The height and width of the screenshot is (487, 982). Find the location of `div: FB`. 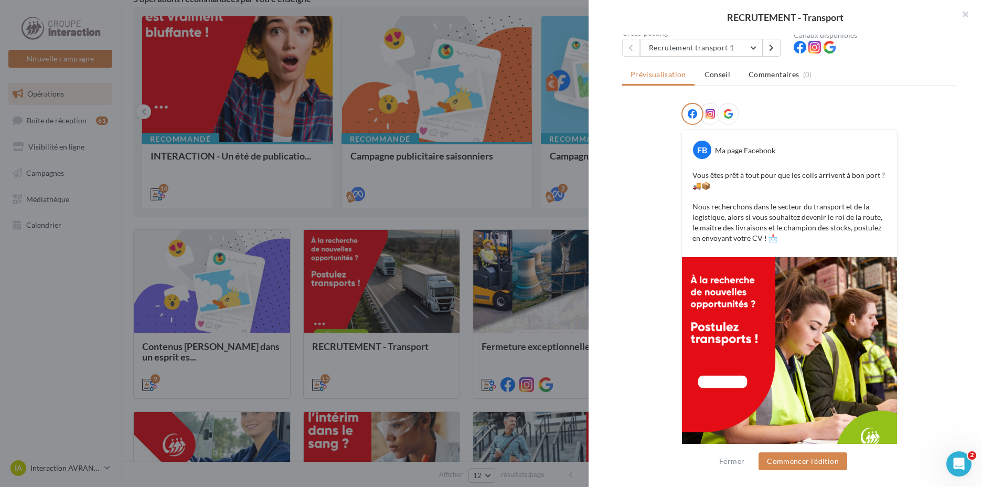

div: FB is located at coordinates (702, 149).